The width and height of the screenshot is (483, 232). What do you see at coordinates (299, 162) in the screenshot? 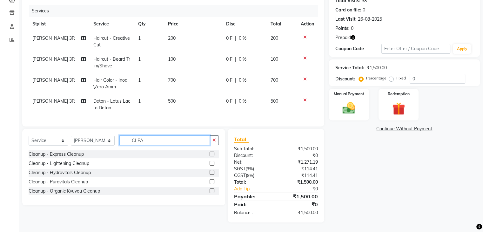
I see `div: ₹1,271.19` at bounding box center [299, 162].